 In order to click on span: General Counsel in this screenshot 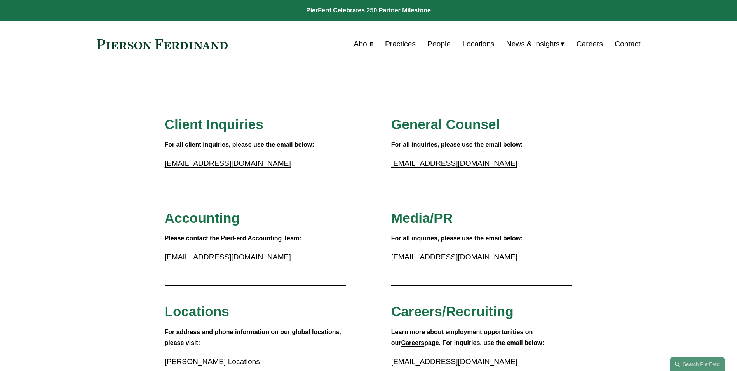, I will do `click(445, 124)`.